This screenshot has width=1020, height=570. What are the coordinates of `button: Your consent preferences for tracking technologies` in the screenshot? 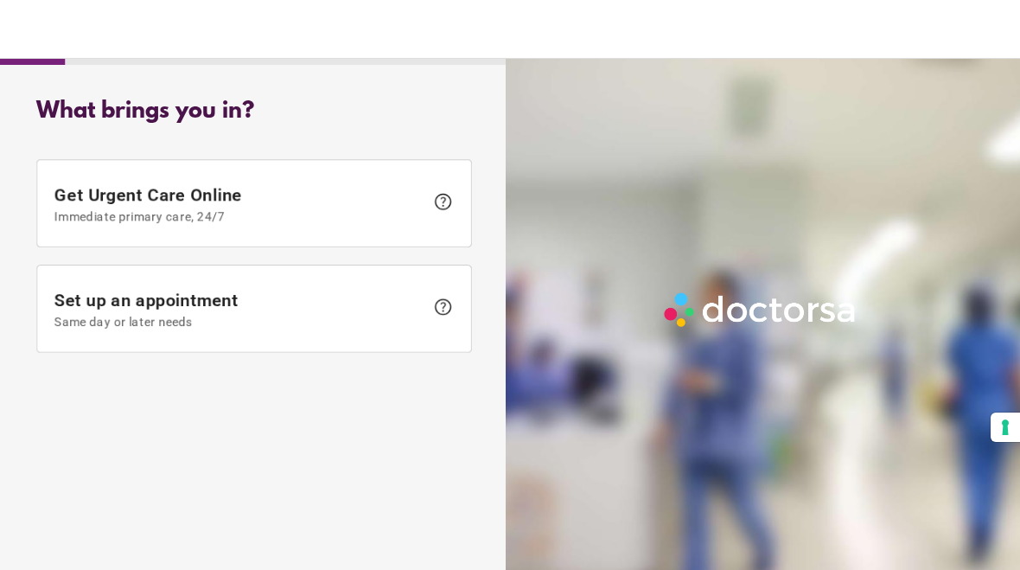 It's located at (1005, 427).